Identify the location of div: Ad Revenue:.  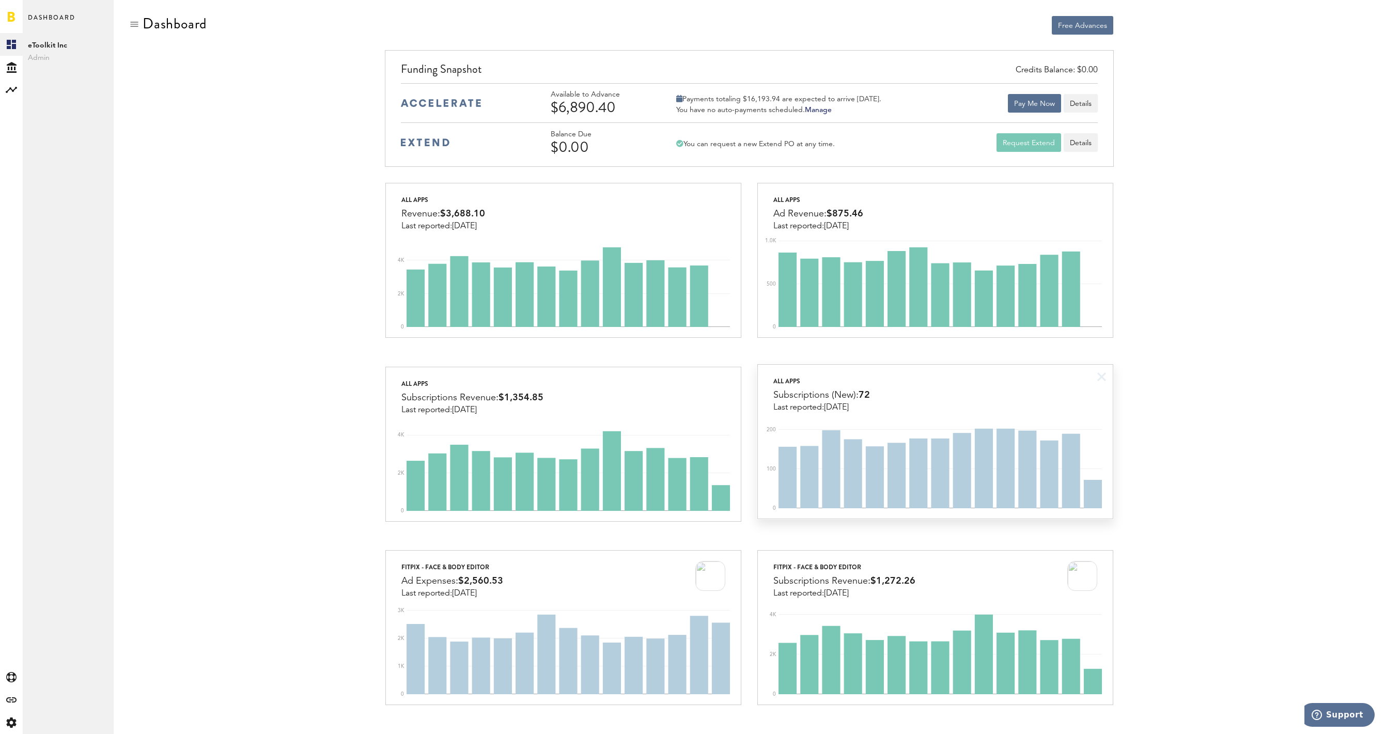
(818, 214).